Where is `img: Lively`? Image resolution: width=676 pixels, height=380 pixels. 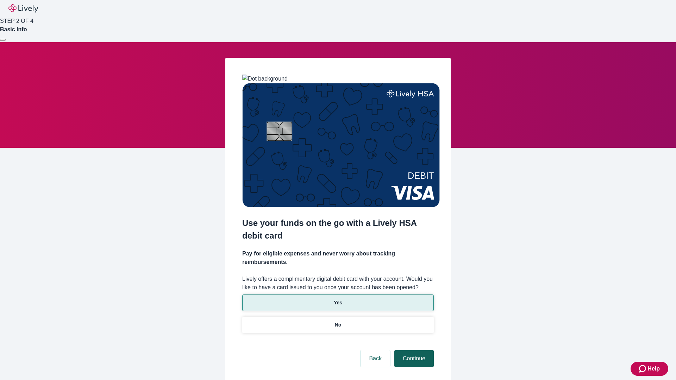 img: Lively is located at coordinates (23, 8).